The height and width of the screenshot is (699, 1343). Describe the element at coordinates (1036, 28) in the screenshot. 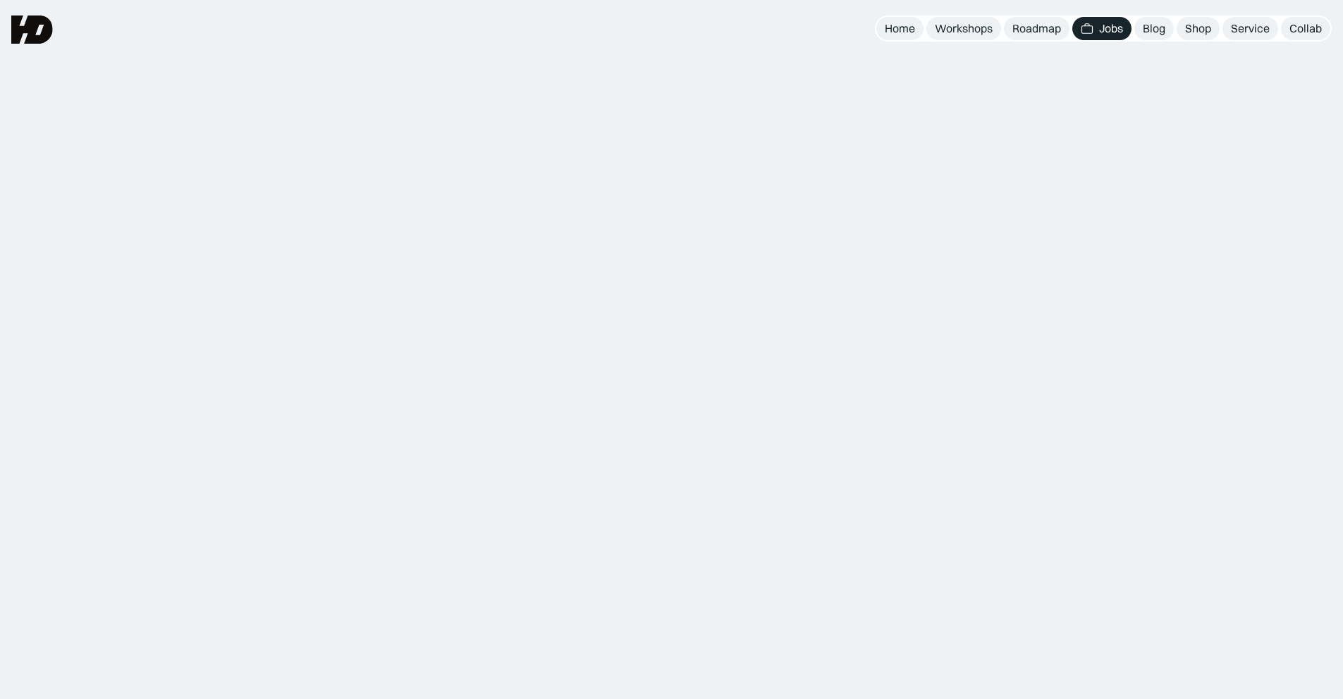

I see `div: Roadmap` at that location.